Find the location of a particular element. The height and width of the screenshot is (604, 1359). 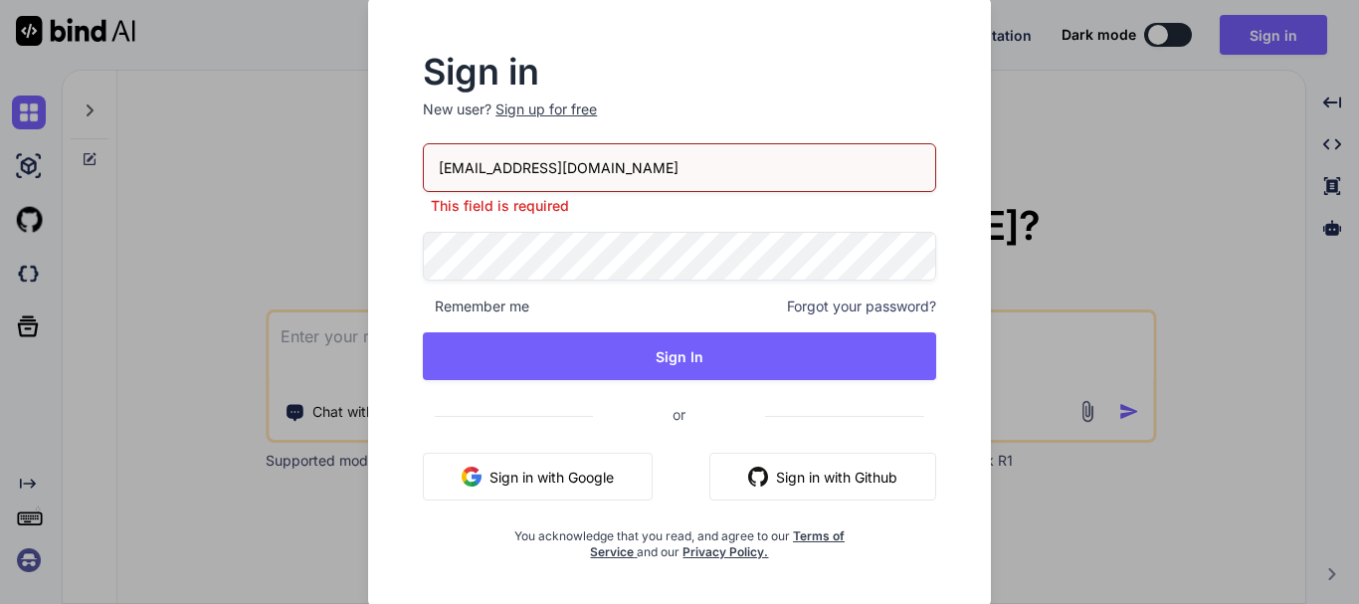

input: Login or Email is located at coordinates (679, 167).